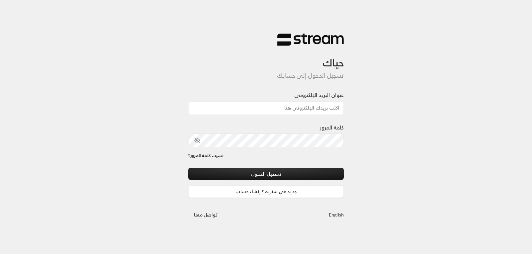  Describe the element at coordinates (266, 174) in the screenshot. I see `button: تسجيل الدخول` at that location.